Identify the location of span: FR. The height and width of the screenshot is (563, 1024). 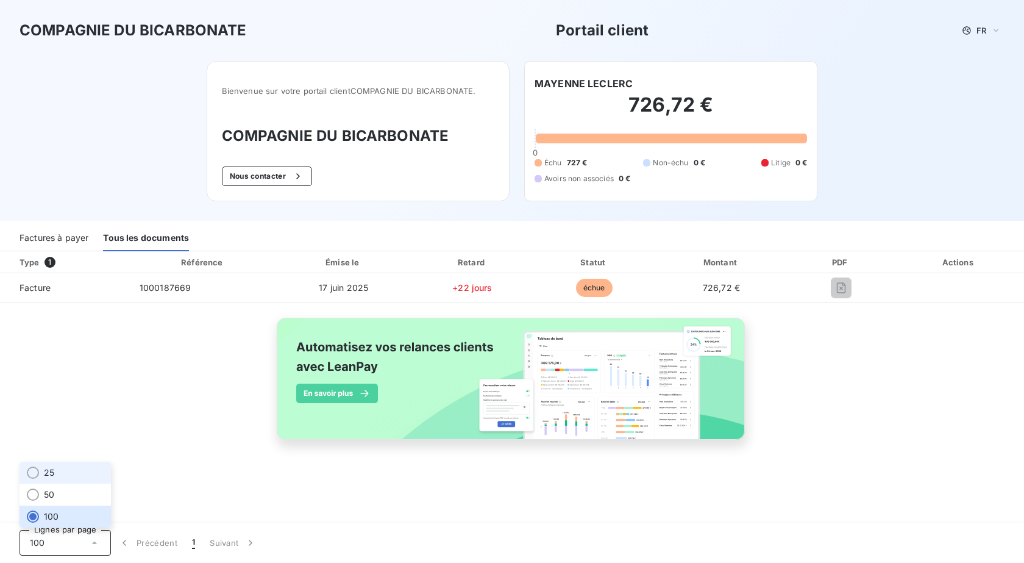
(982, 30).